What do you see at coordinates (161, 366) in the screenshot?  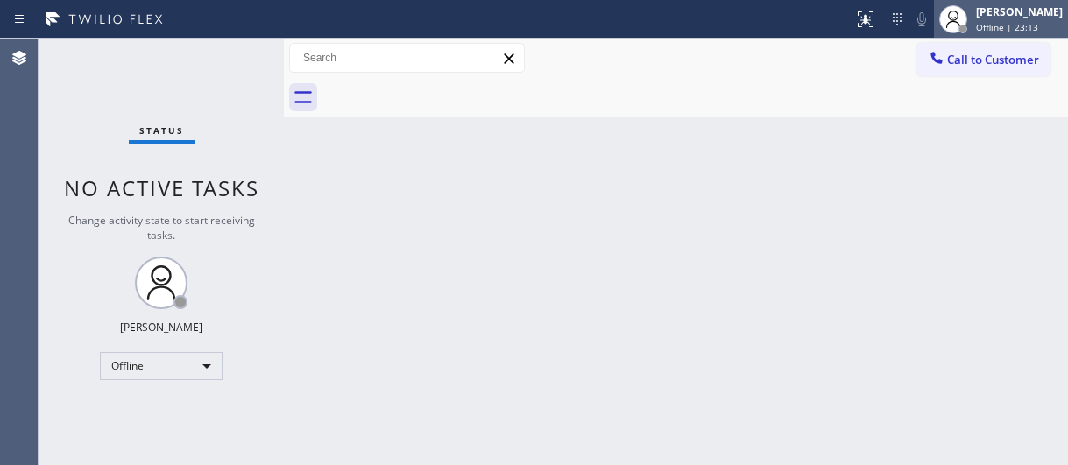 I see `div: Offline` at bounding box center [161, 366].